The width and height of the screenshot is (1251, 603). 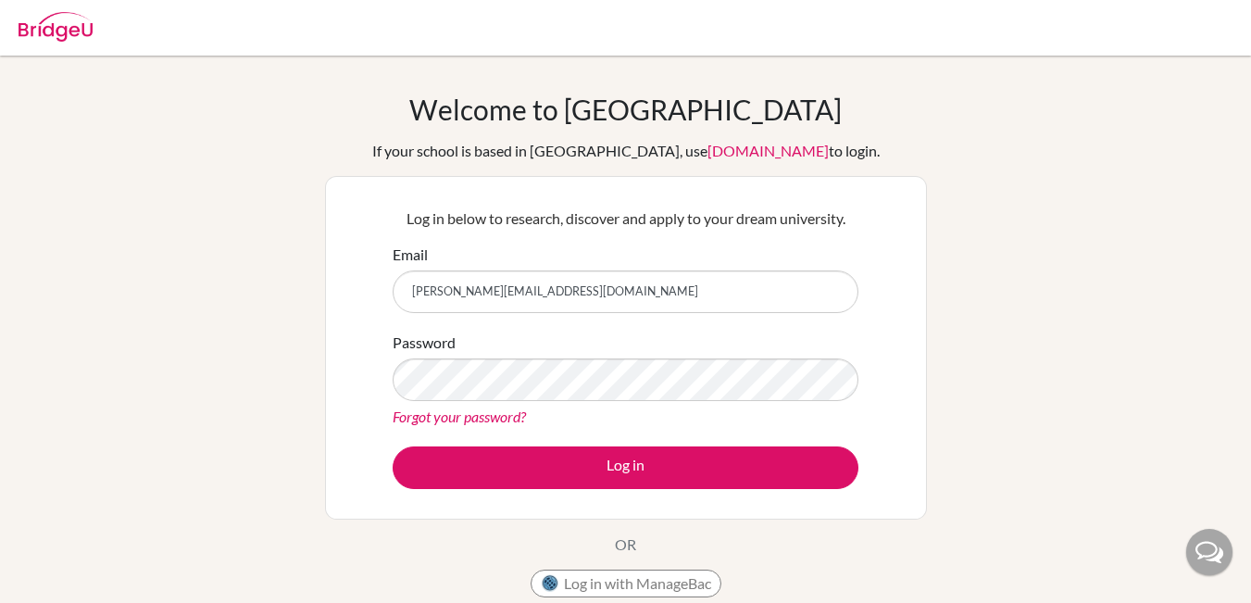 I want to click on span: Help, so click(x=60, y=21).